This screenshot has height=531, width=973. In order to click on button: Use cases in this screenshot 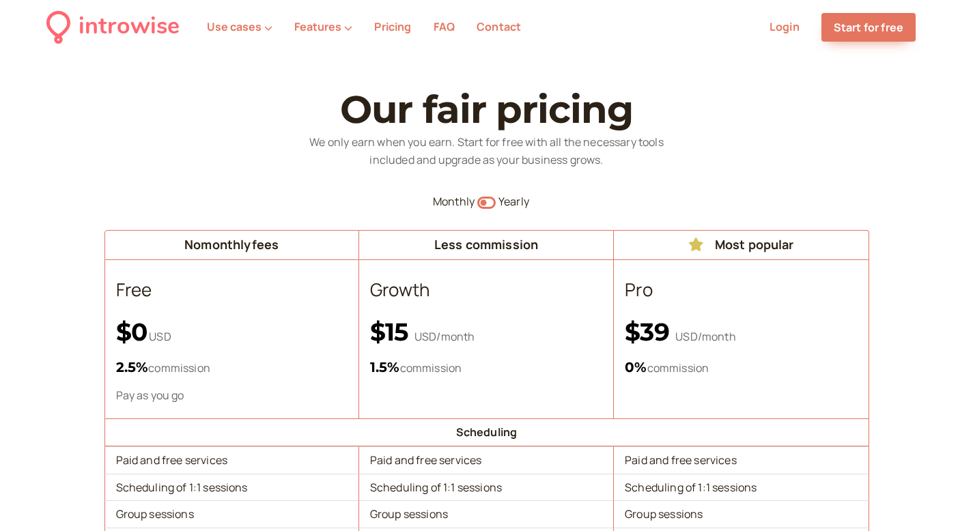, I will do `click(240, 27)`.